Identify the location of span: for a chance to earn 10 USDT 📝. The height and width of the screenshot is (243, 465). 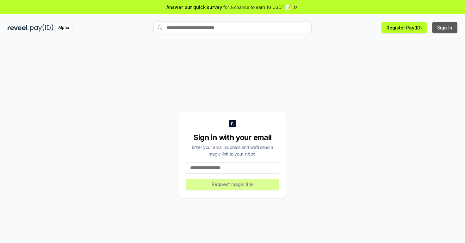
(257, 7).